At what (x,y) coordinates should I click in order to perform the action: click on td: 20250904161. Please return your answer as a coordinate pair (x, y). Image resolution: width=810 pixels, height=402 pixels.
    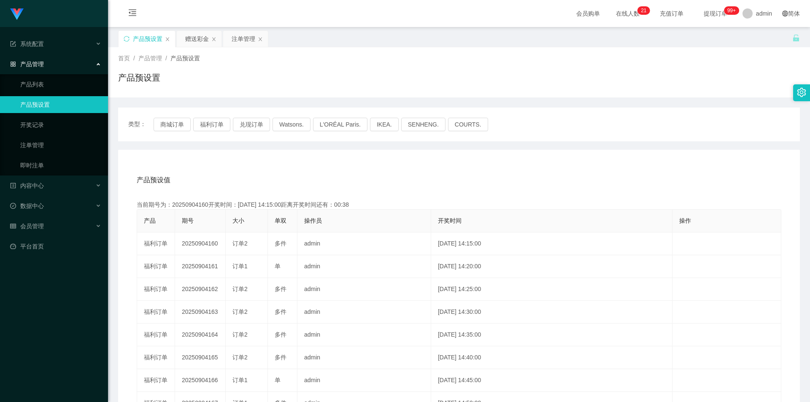
    Looking at the image, I should click on (200, 267).